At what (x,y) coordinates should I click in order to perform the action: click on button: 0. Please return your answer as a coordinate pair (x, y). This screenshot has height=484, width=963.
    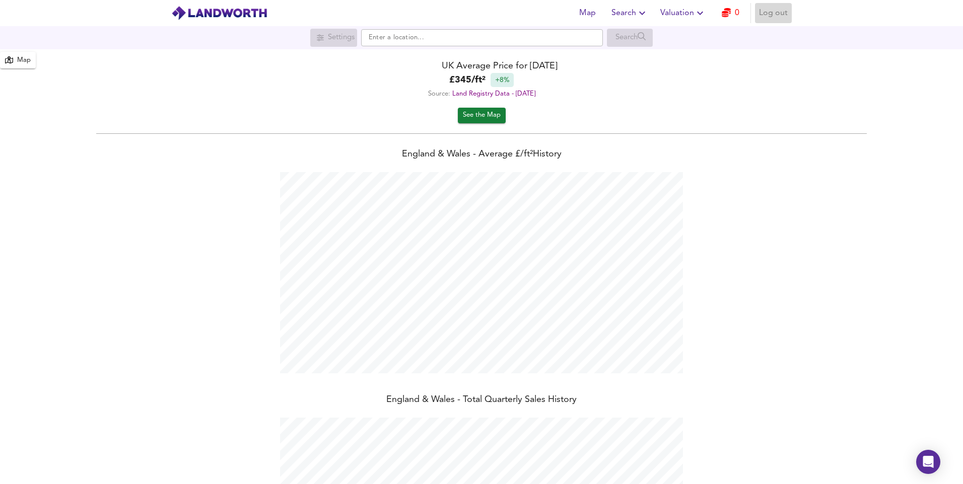
    Looking at the image, I should click on (730, 13).